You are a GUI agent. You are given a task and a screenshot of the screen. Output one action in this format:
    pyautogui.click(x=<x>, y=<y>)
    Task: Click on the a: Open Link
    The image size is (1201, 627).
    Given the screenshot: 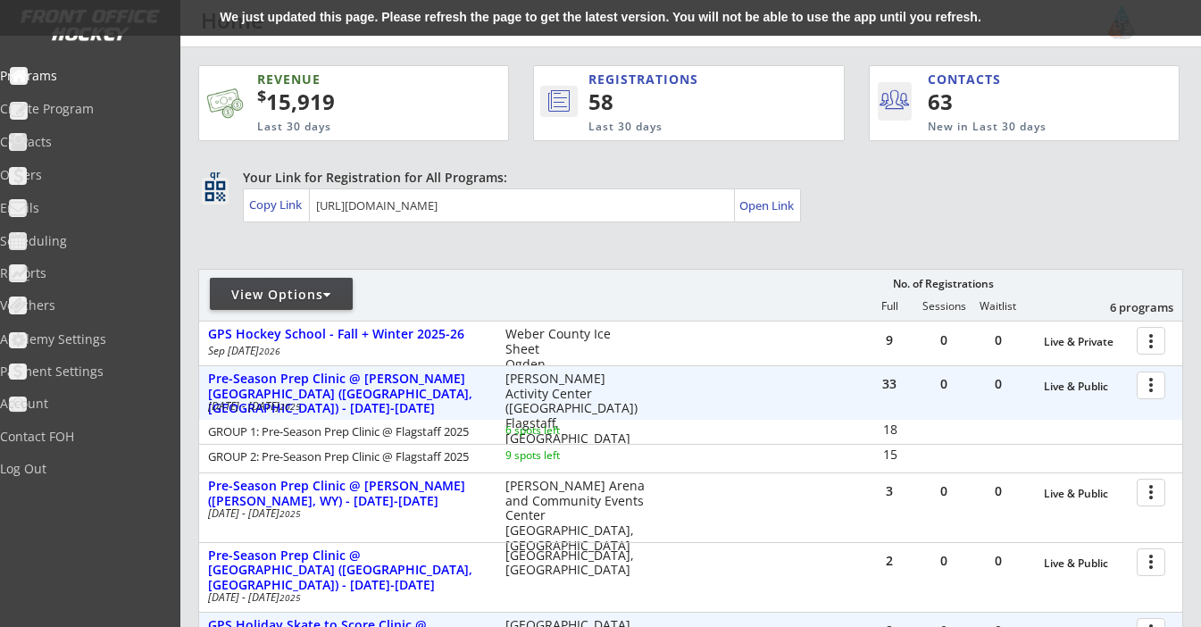 What is the action you would take?
    pyautogui.click(x=767, y=205)
    